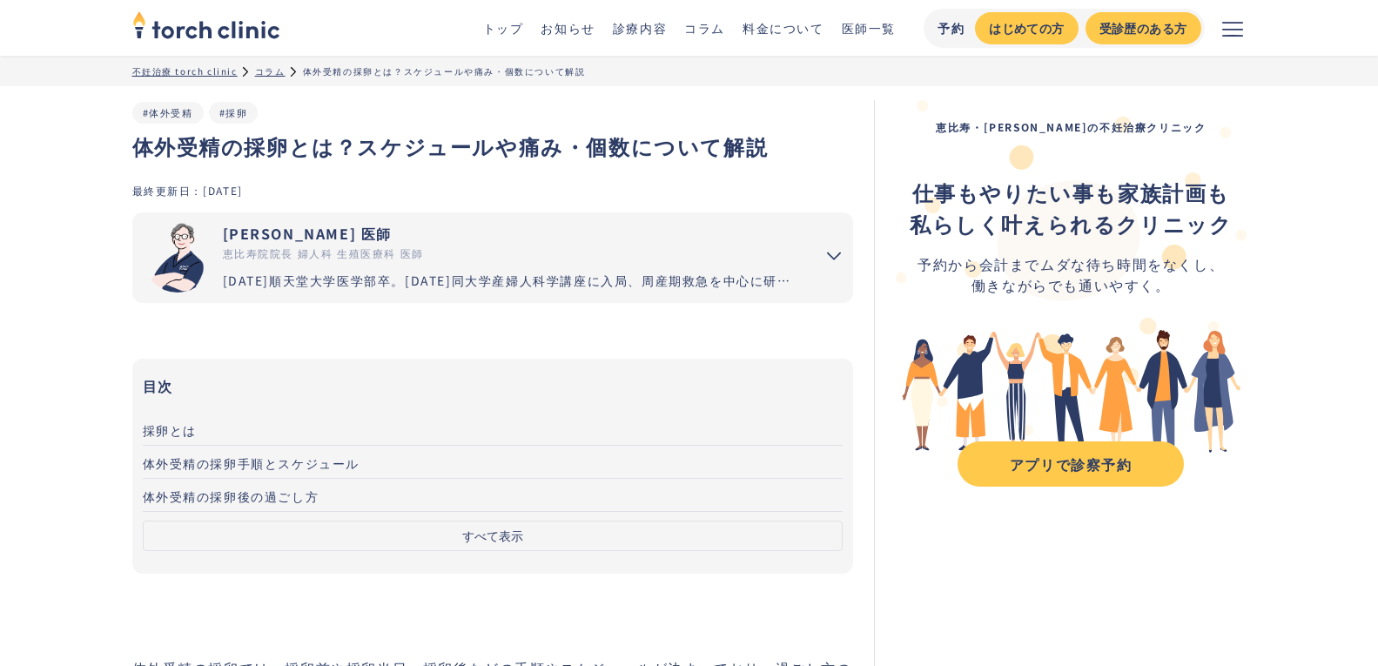  What do you see at coordinates (206, 28) in the screenshot?
I see `a: home` at bounding box center [206, 28].